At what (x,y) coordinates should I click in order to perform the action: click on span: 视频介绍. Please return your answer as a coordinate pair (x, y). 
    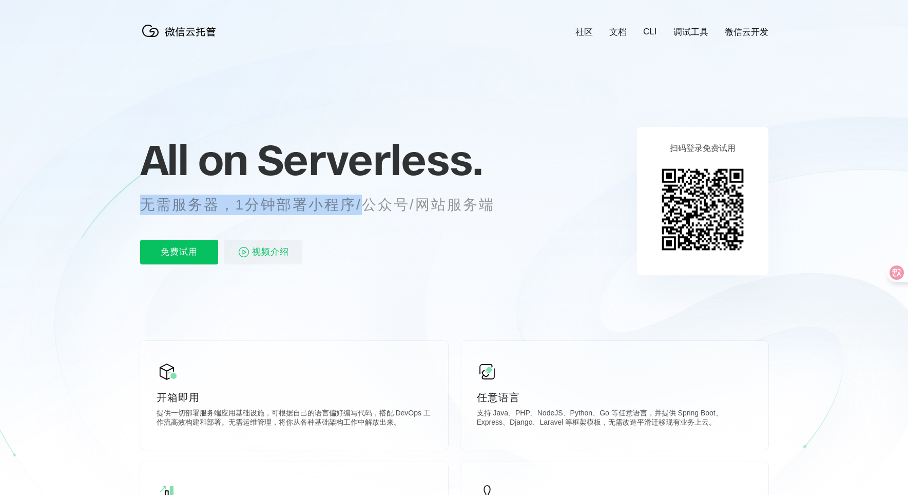
    Looking at the image, I should click on (270, 252).